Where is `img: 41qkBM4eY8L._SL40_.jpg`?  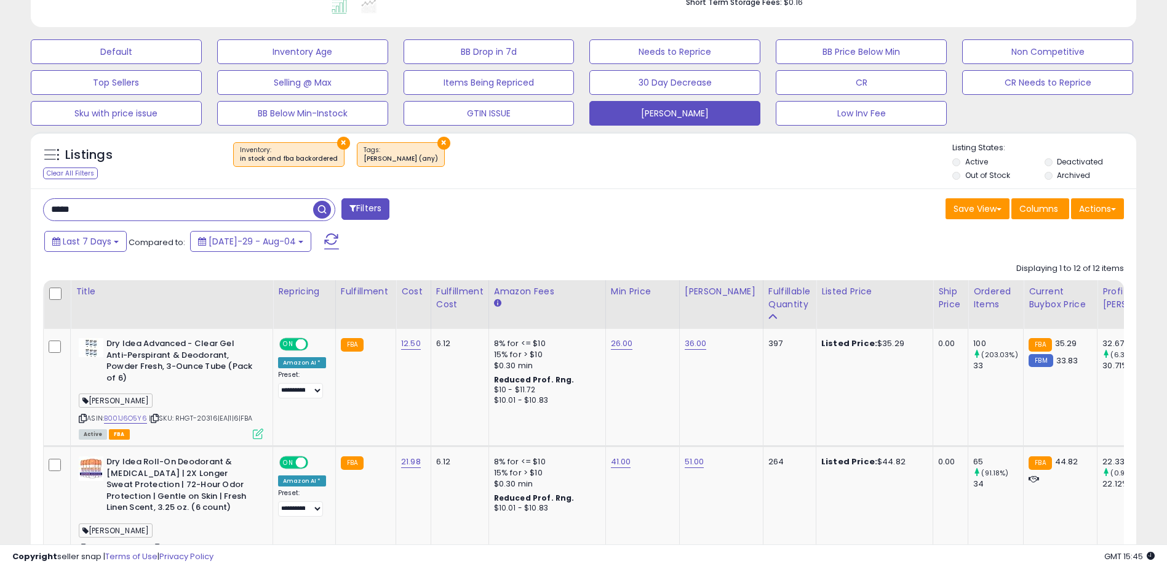 img: 41qkBM4eY8L._SL40_.jpg is located at coordinates (91, 468).